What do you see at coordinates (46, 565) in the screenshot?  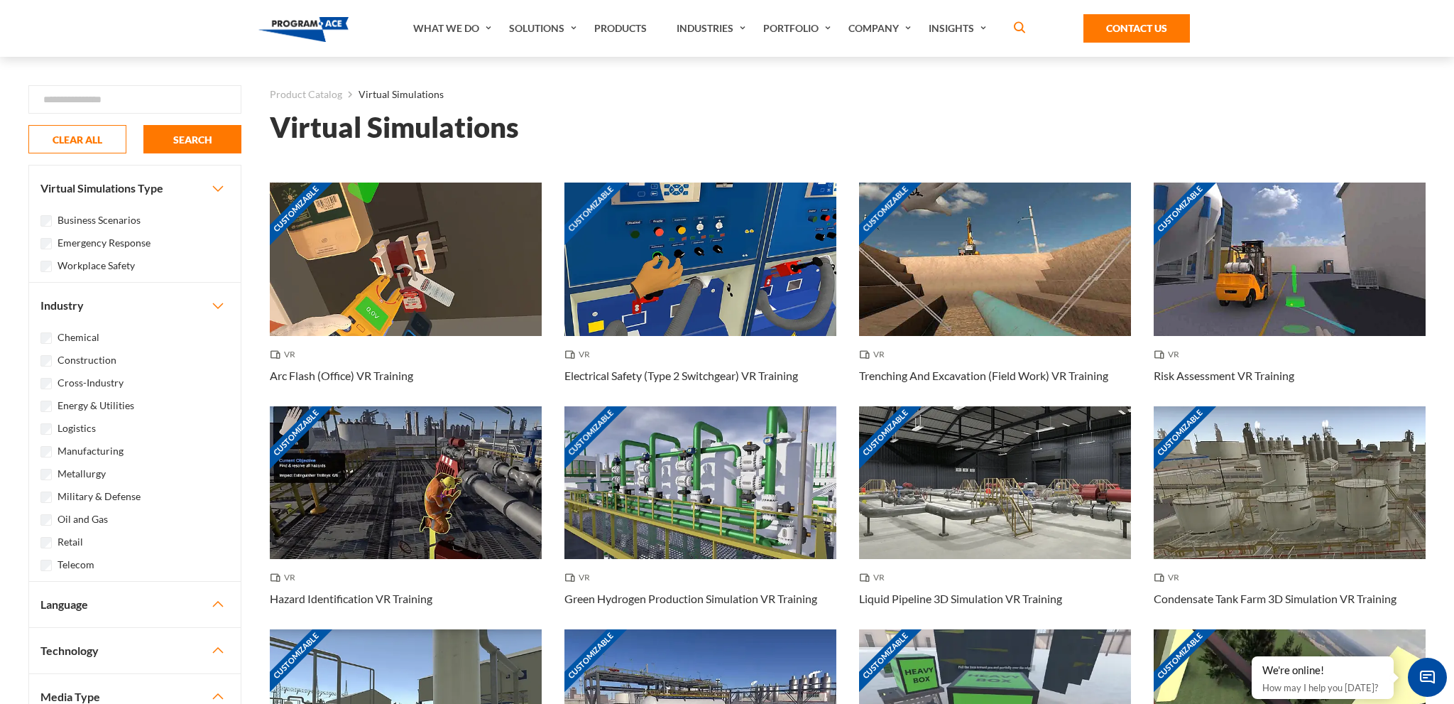 I see `input: Telecom` at bounding box center [46, 565].